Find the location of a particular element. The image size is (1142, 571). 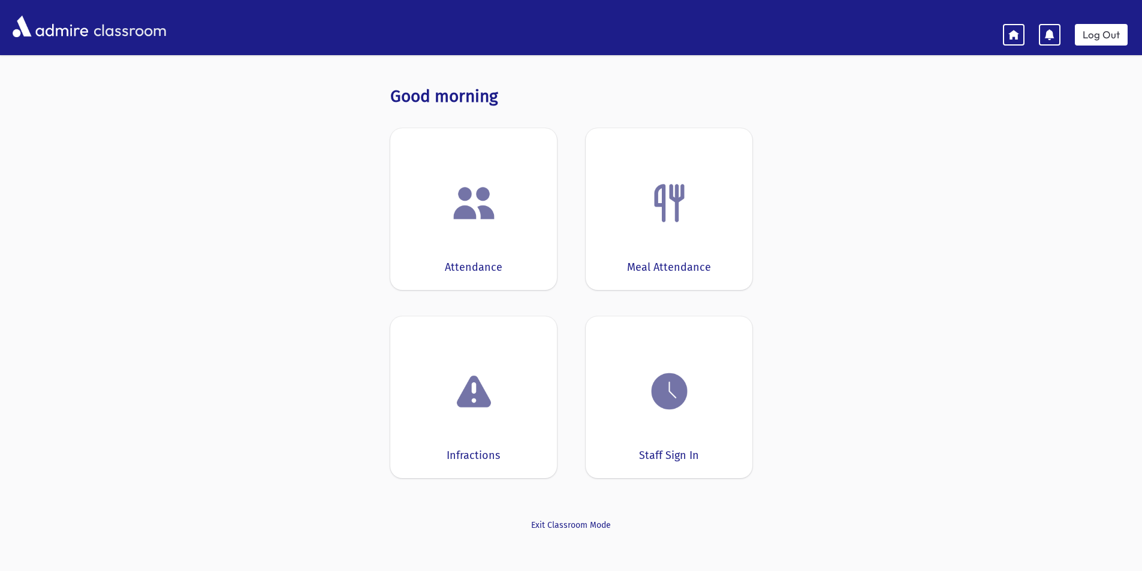

img: clock.png is located at coordinates (670, 391).